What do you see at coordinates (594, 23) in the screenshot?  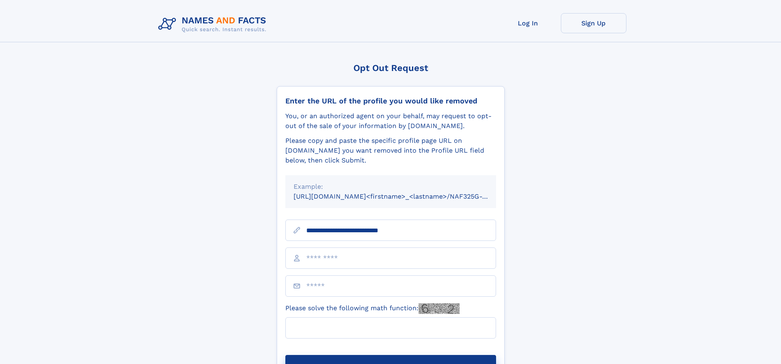 I see `a: Sign Up` at bounding box center [594, 23].